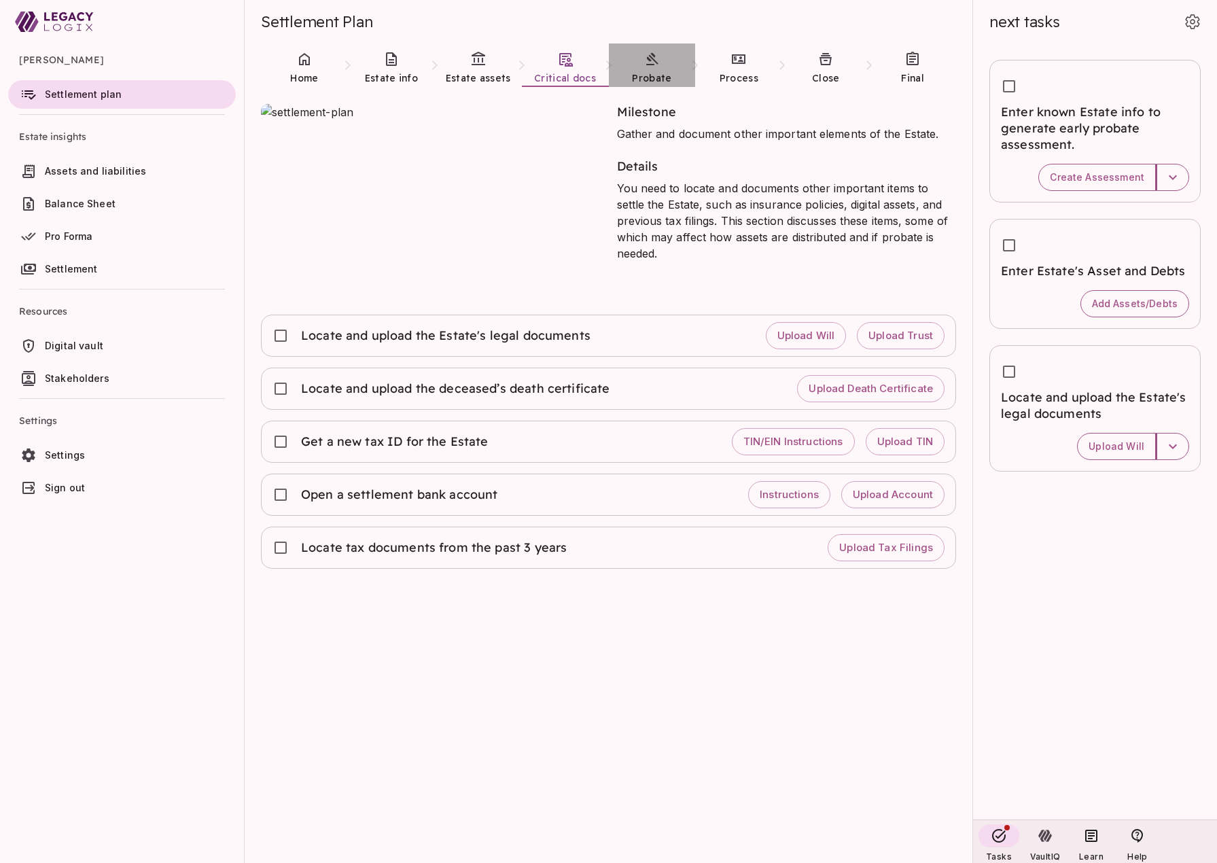 Image resolution: width=1217 pixels, height=863 pixels. What do you see at coordinates (1095, 274) in the screenshot?
I see `div: Enter Estate's Asset and DebtsAdd Assets/Debts` at bounding box center [1095, 274].